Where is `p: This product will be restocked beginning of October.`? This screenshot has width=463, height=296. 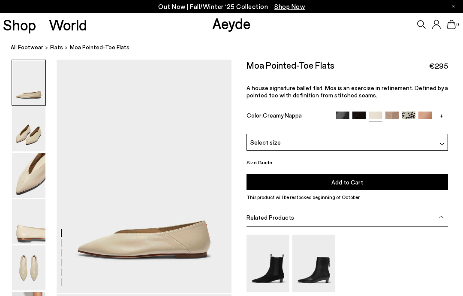 p: This product will be restocked beginning of October. is located at coordinates (347, 197).